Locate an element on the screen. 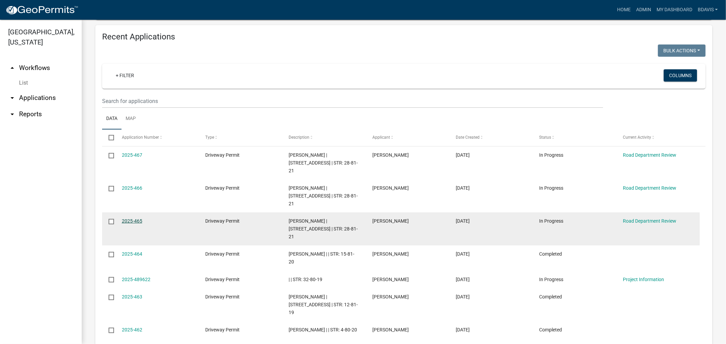 Image resolution: width=726 pixels, height=344 pixels. span: Applicant is located at coordinates (381, 137).